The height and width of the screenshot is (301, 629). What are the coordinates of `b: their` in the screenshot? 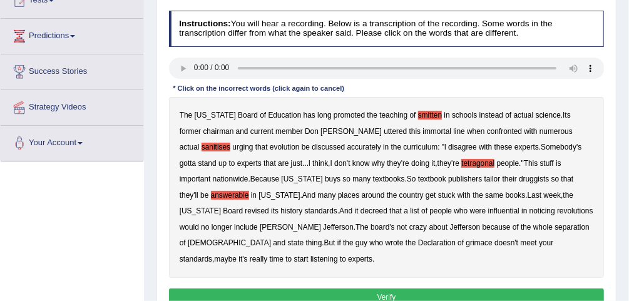 It's located at (509, 179).